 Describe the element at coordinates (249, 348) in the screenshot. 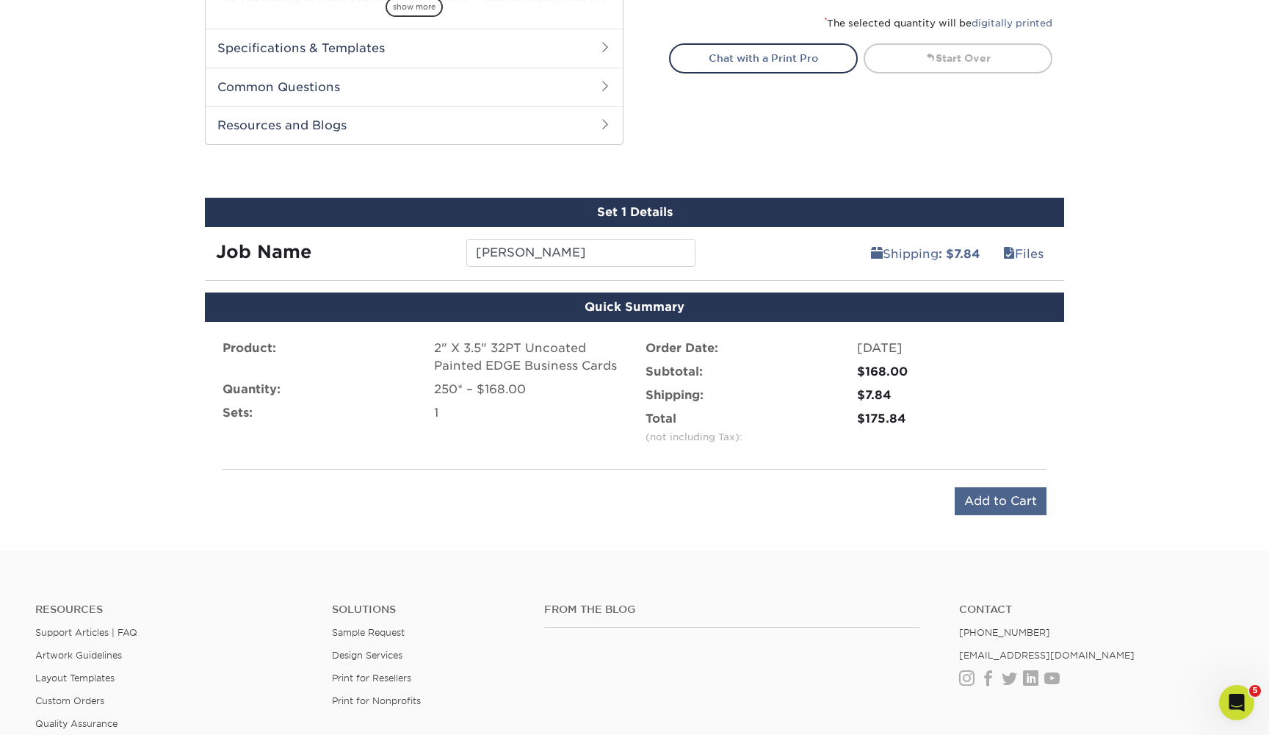

I see `label: Product:` at that location.